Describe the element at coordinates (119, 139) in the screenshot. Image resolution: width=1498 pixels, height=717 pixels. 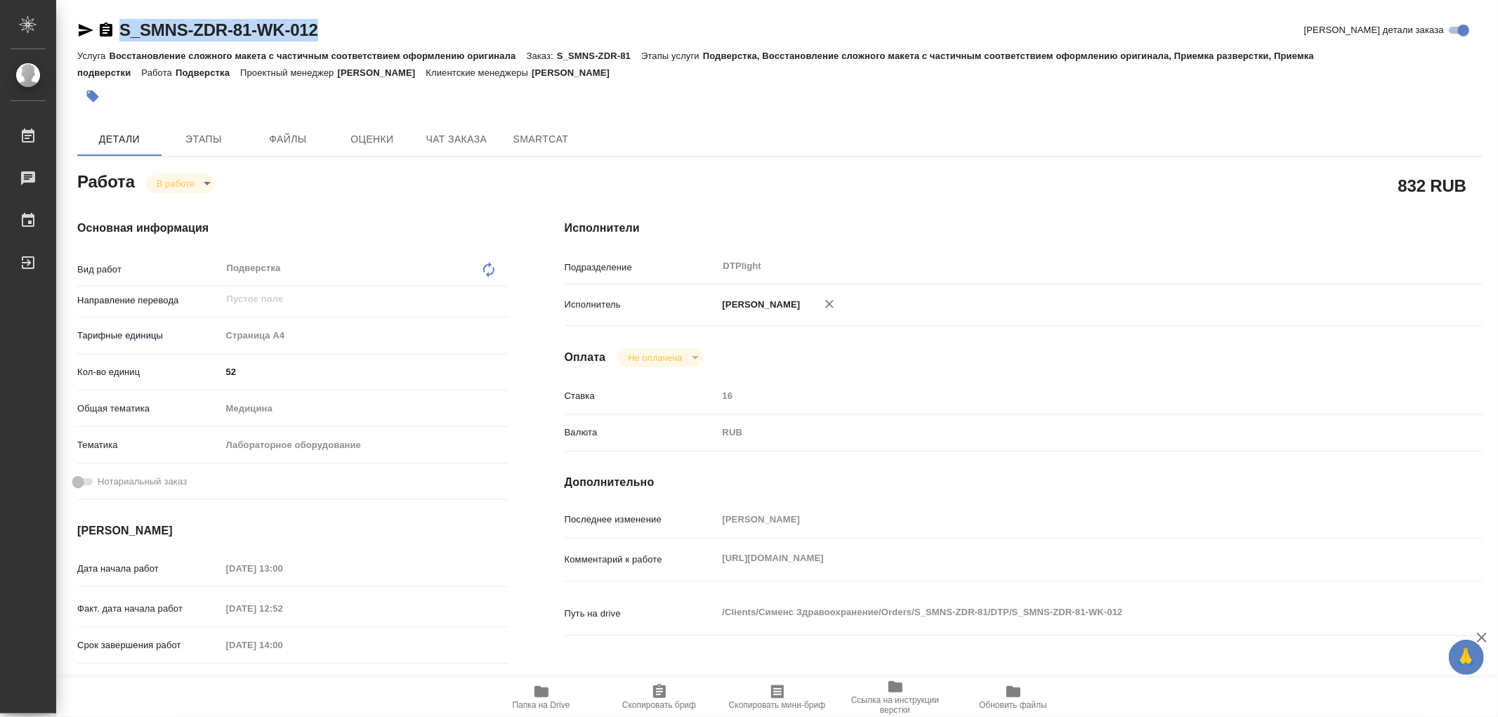
I see `span: Детали` at that location.